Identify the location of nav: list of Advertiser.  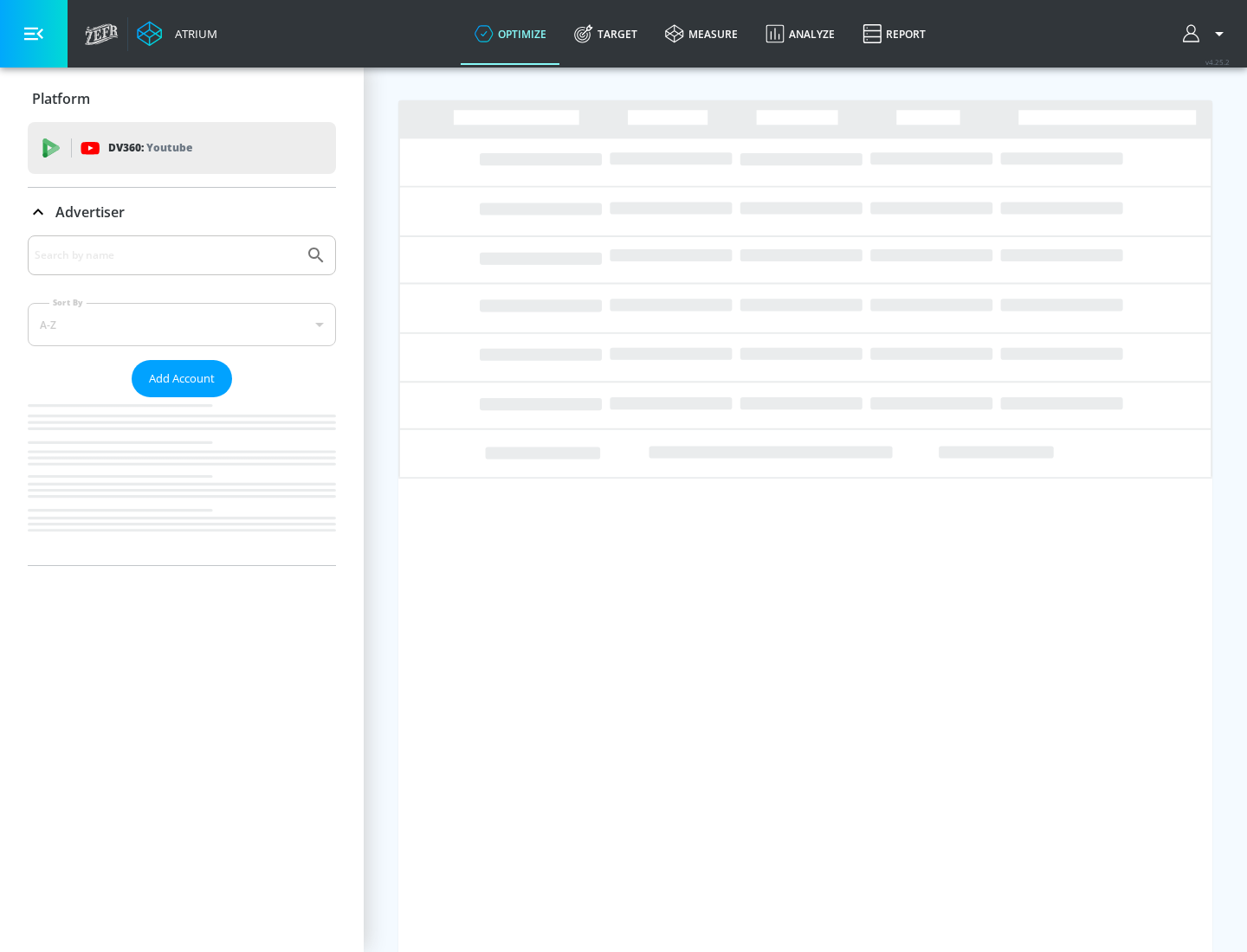
(181, 481).